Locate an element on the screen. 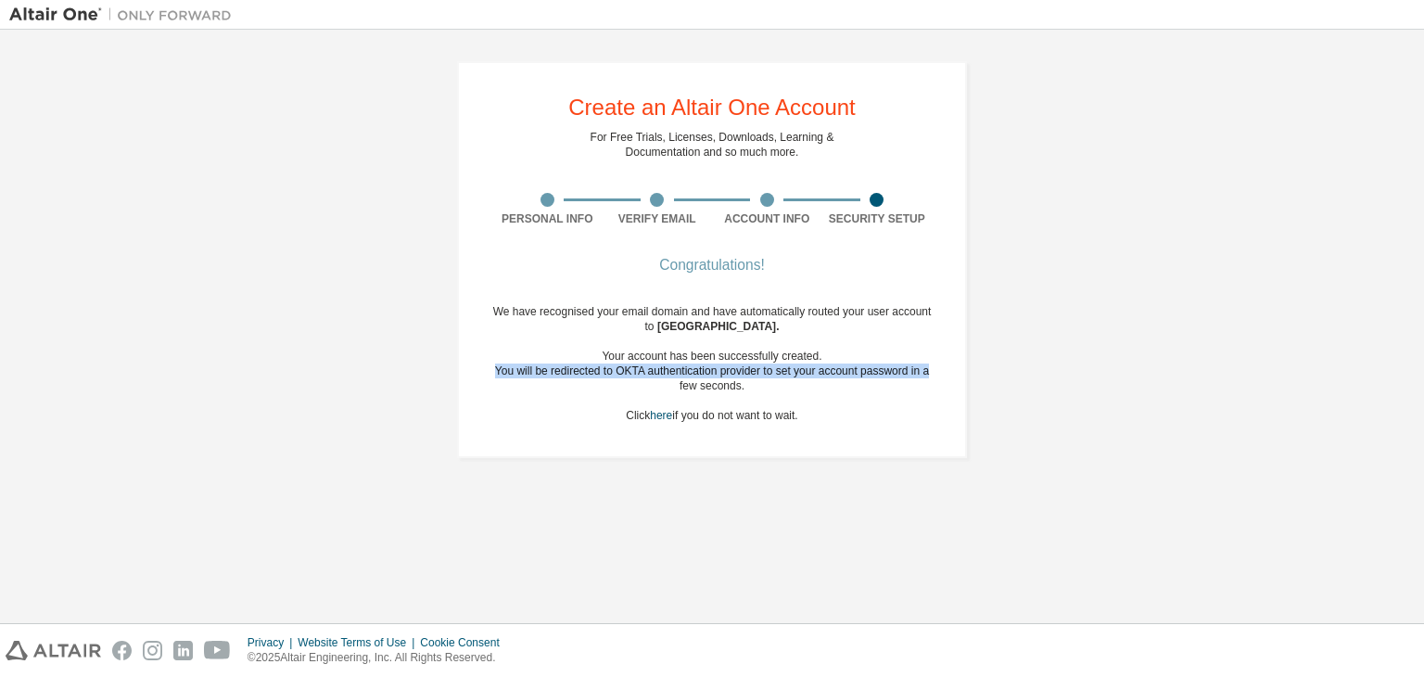  div: Your account has been successfully created. is located at coordinates (712, 356).